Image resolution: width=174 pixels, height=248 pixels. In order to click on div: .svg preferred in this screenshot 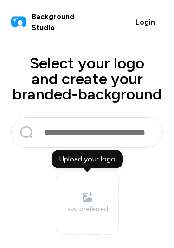, I will do `click(87, 209)`.